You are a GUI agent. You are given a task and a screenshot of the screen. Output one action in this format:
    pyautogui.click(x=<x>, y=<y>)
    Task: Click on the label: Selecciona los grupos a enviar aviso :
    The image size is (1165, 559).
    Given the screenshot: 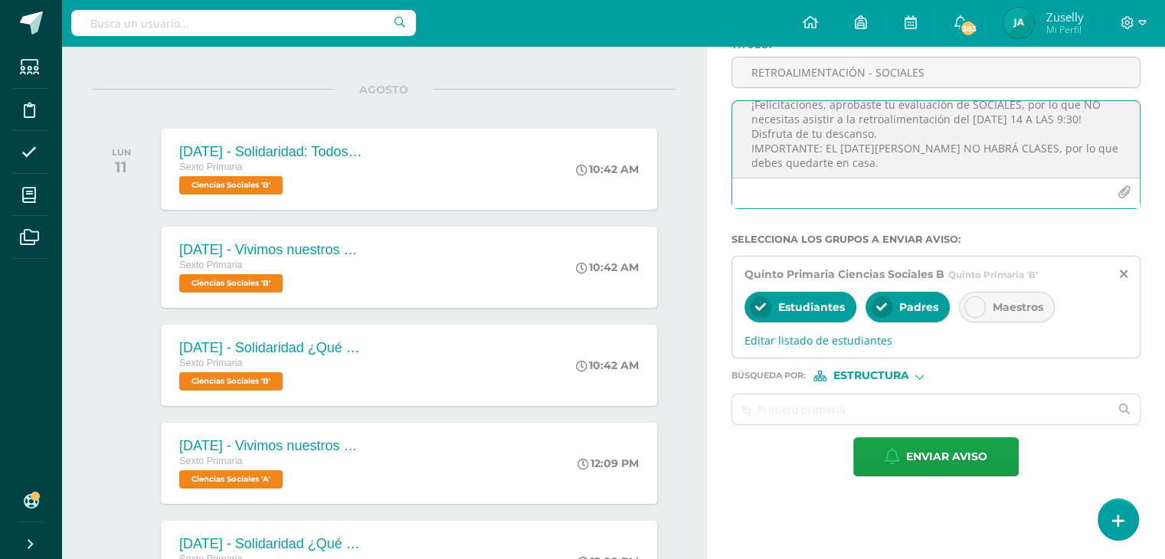 What is the action you would take?
    pyautogui.click(x=936, y=239)
    